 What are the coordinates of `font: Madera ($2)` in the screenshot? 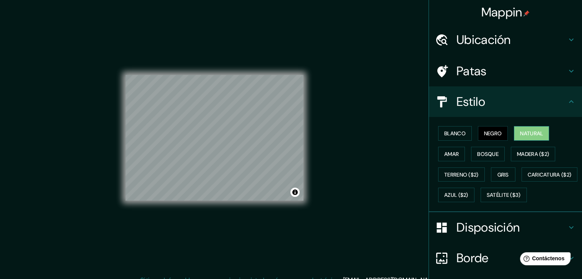 It's located at (533, 154).